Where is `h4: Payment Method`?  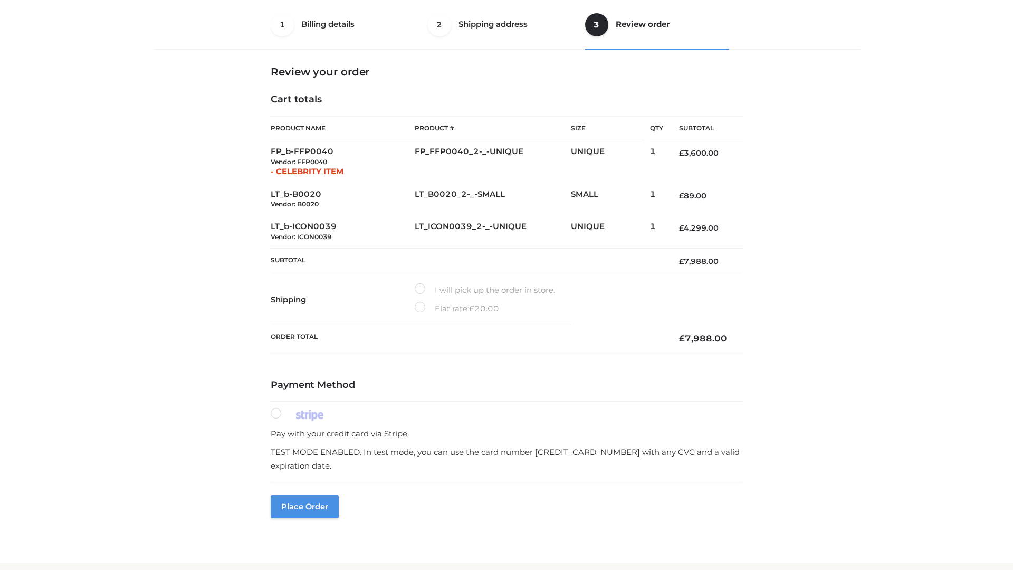
h4: Payment Method is located at coordinates (507, 385).